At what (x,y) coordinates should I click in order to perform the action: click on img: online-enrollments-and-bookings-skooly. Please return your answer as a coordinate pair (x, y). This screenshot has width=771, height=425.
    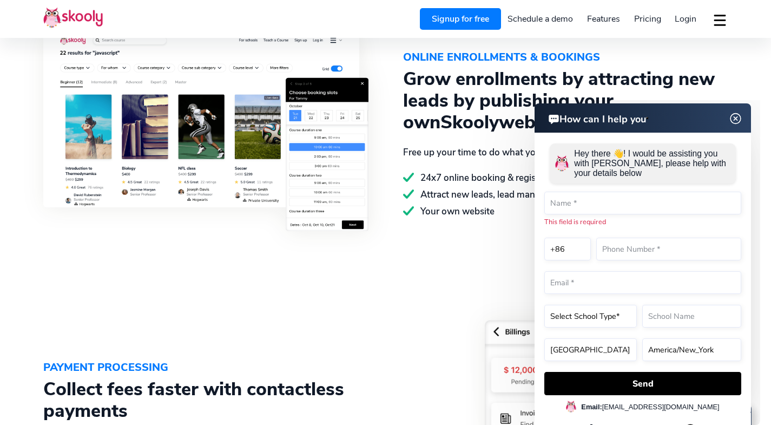
    Looking at the image, I should click on (206, 132).